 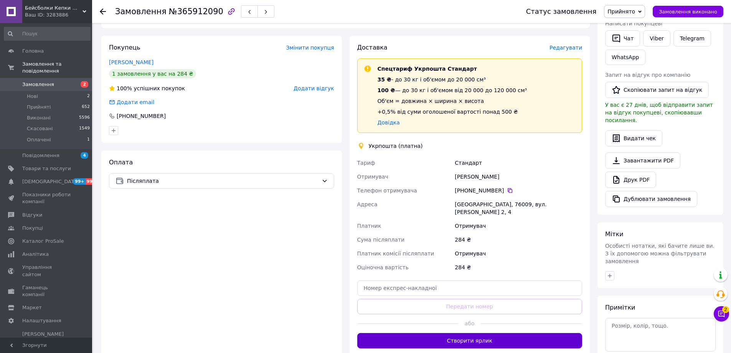 I want to click on span: Платник комісії післяплати, so click(x=396, y=253).